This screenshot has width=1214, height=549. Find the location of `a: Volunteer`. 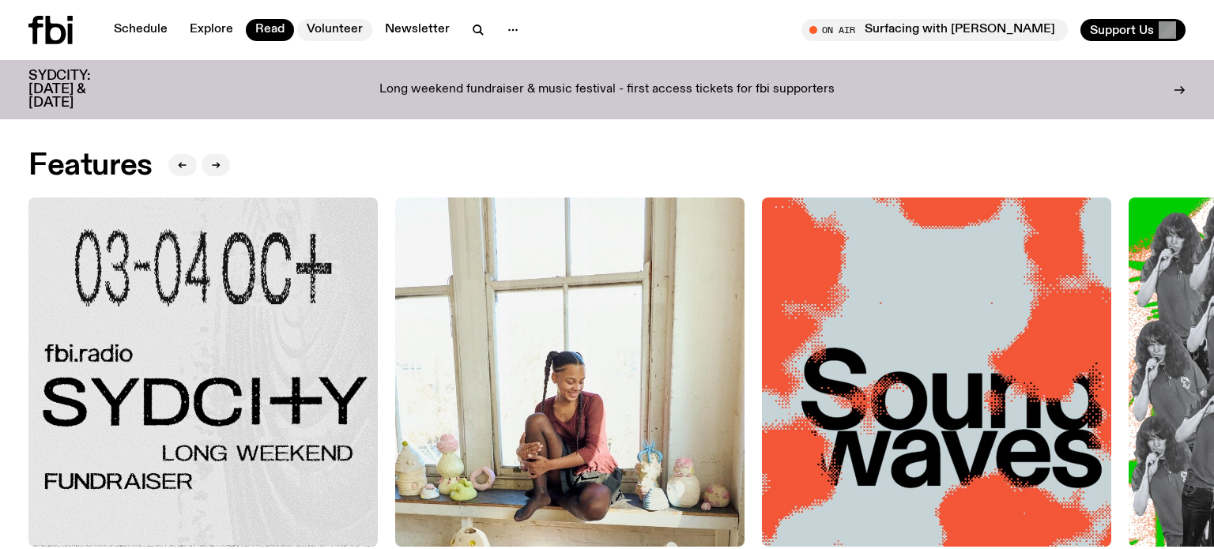

a: Volunteer is located at coordinates (334, 30).